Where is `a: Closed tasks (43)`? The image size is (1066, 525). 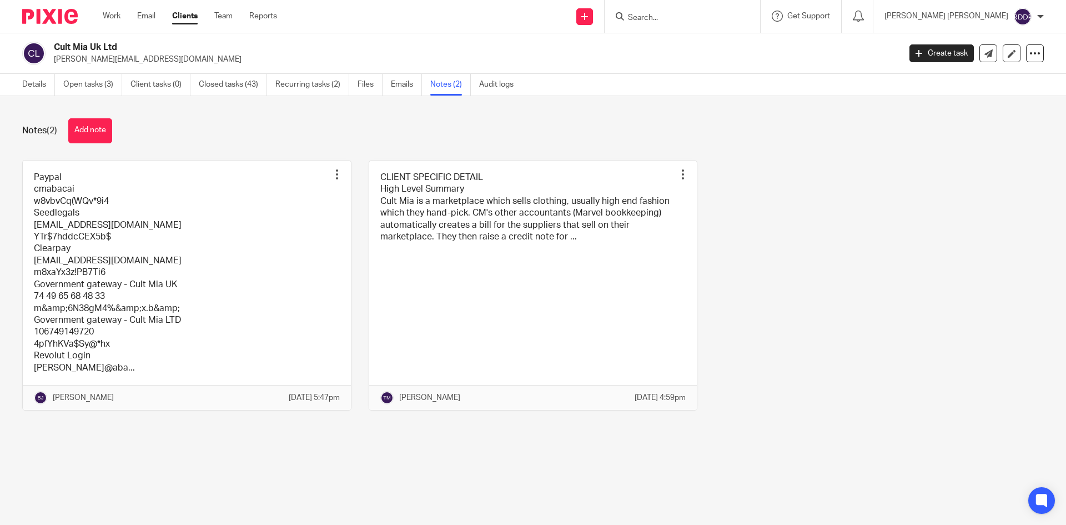
a: Closed tasks (43) is located at coordinates (233, 84).